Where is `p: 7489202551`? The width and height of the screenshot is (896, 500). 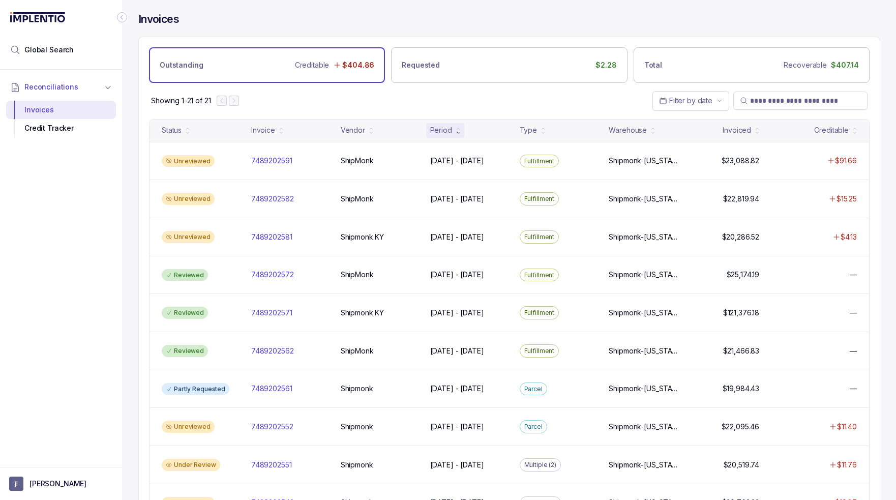 p: 7489202551 is located at coordinates (271, 465).